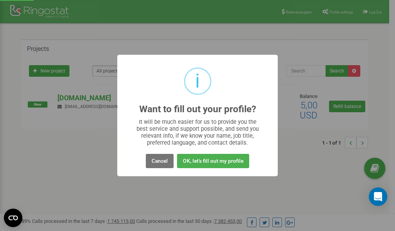  I want to click on div: It will be much easier for us to provide you the best service and support possible, and send you ..., so click(198, 132).